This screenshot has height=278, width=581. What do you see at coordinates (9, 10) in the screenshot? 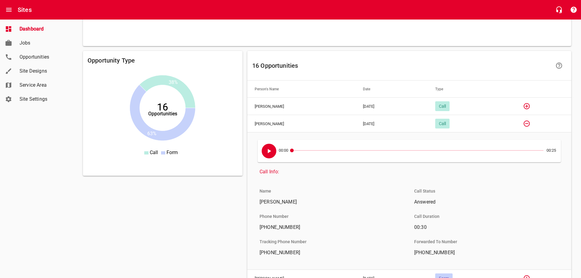
I see `button: Open drawer` at bounding box center [9, 10].